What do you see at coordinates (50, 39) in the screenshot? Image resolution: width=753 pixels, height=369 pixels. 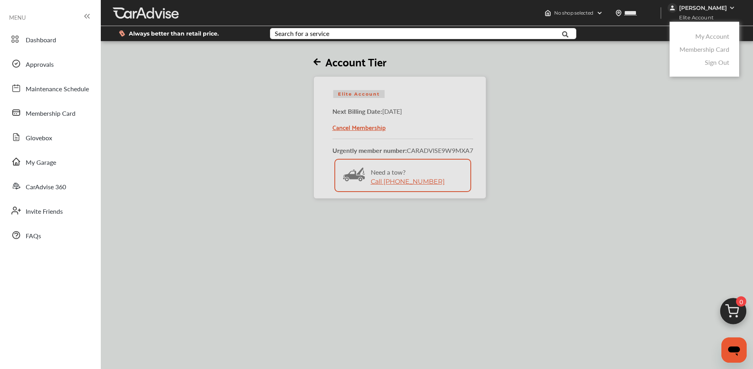 I see `a: Dashboard` at bounding box center [50, 39].